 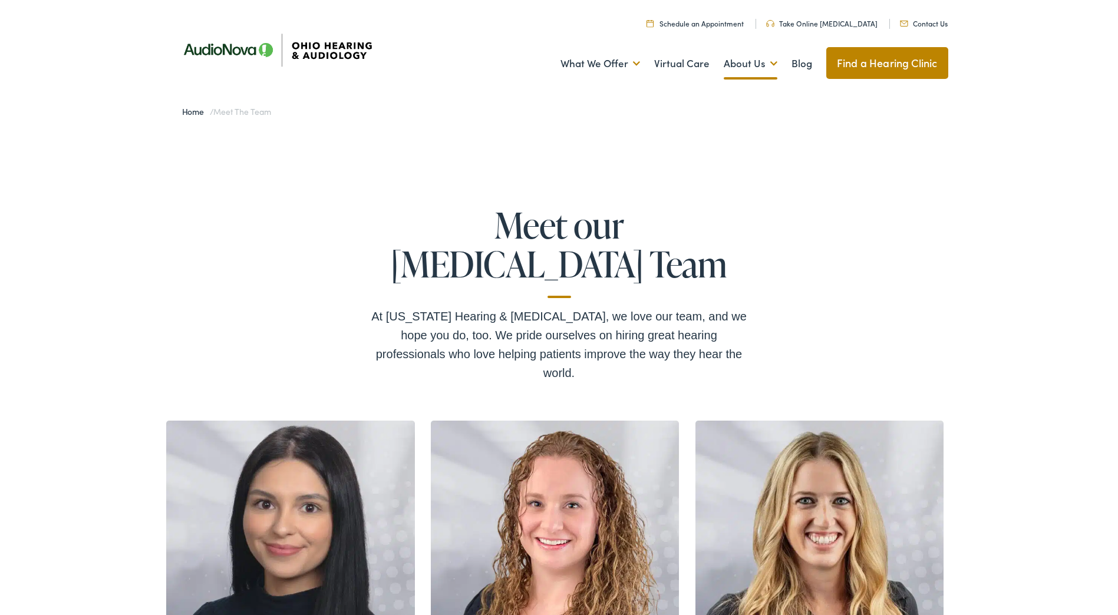 I want to click on img: Calendar Icon to schedule a hearing appointment in Cincinnati, OH, so click(x=650, y=23).